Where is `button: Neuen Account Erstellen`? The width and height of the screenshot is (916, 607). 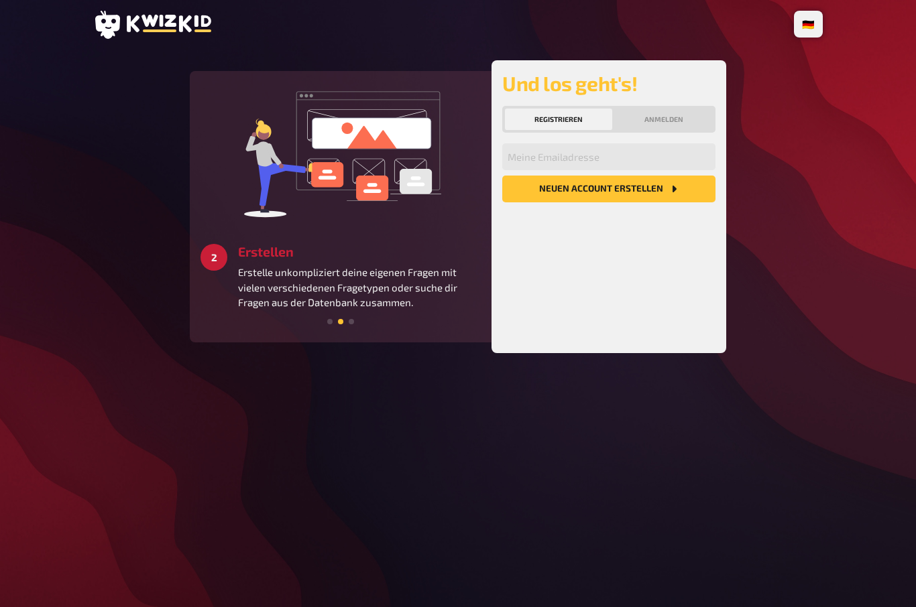
button: Neuen Account Erstellen is located at coordinates (609, 189).